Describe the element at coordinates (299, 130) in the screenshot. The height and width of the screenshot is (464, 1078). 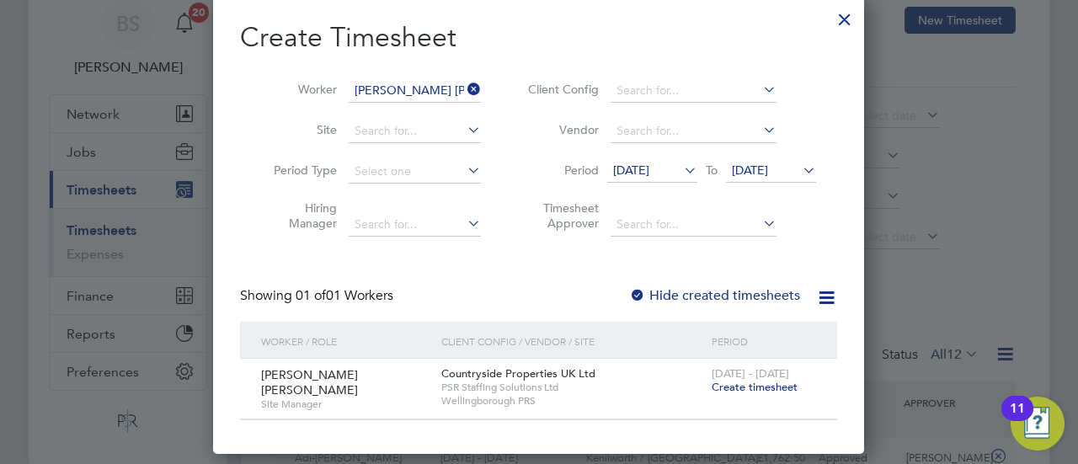
I see `label: Site` at that location.